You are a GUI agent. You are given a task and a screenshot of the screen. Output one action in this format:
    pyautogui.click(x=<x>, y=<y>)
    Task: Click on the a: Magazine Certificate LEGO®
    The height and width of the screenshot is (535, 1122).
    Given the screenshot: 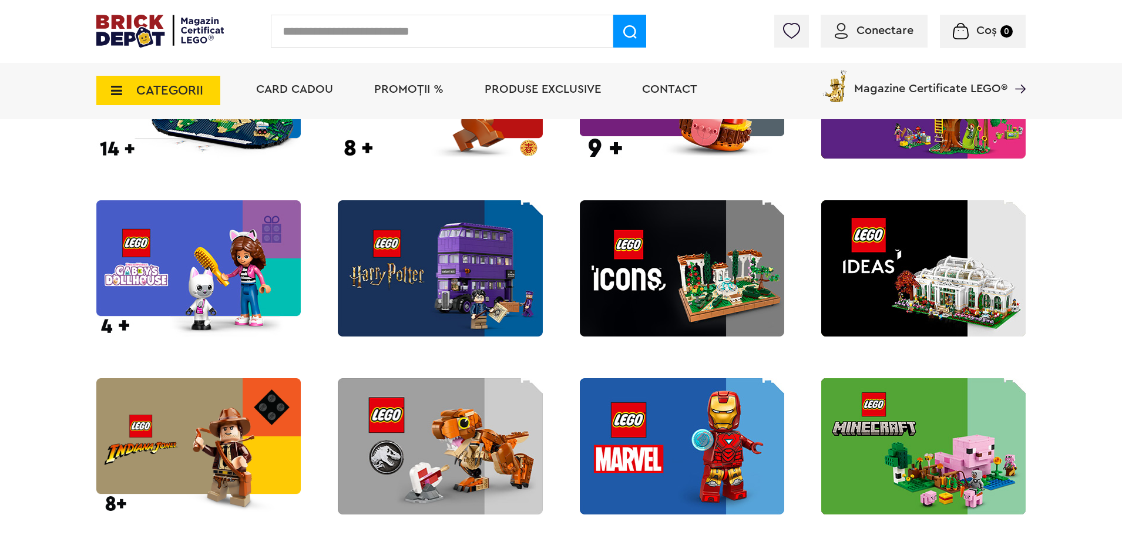 What is the action you would take?
    pyautogui.click(x=1017, y=73)
    